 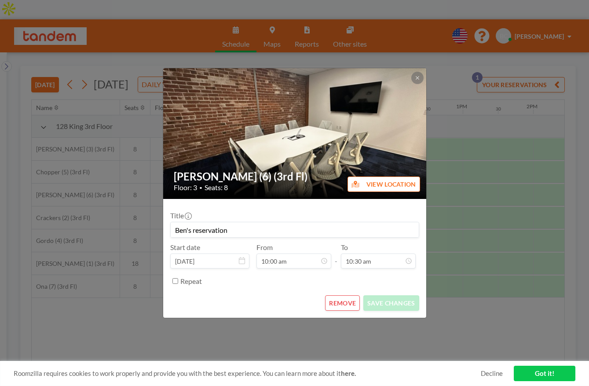 I want to click on button: VIEW LOCATION, so click(x=384, y=184).